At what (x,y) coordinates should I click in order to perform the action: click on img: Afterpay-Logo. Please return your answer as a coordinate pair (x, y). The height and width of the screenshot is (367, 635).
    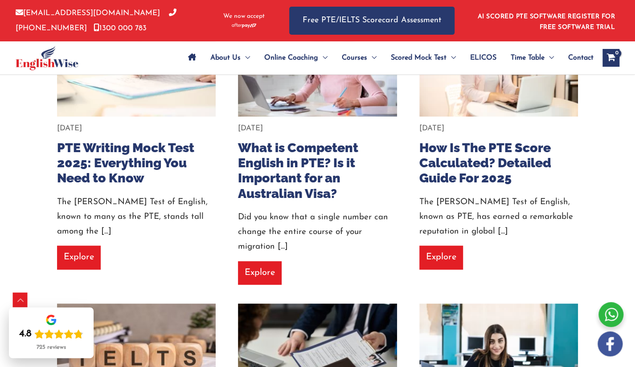
    Looking at the image, I should click on (244, 25).